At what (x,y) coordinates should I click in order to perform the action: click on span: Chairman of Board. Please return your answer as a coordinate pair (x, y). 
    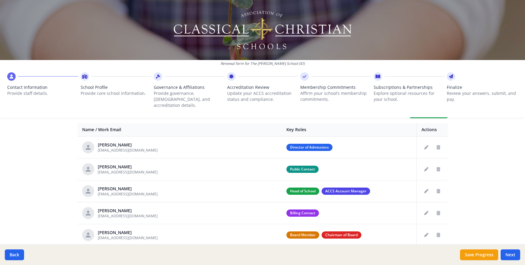
    Looking at the image, I should click on (341, 235).